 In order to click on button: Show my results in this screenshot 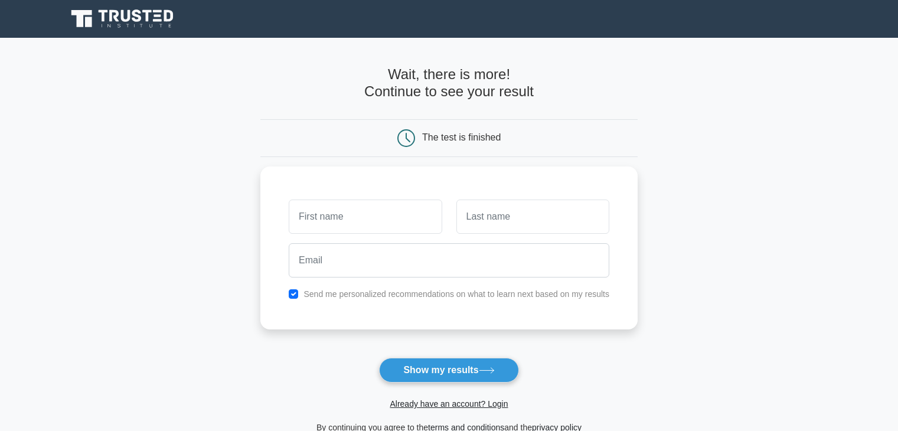, I will do `click(449, 370)`.